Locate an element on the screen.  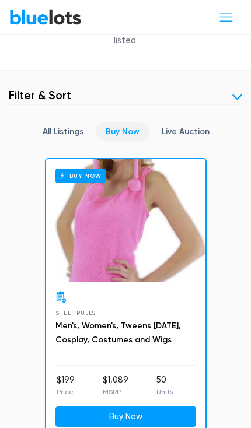
a: All Listings is located at coordinates (63, 131).